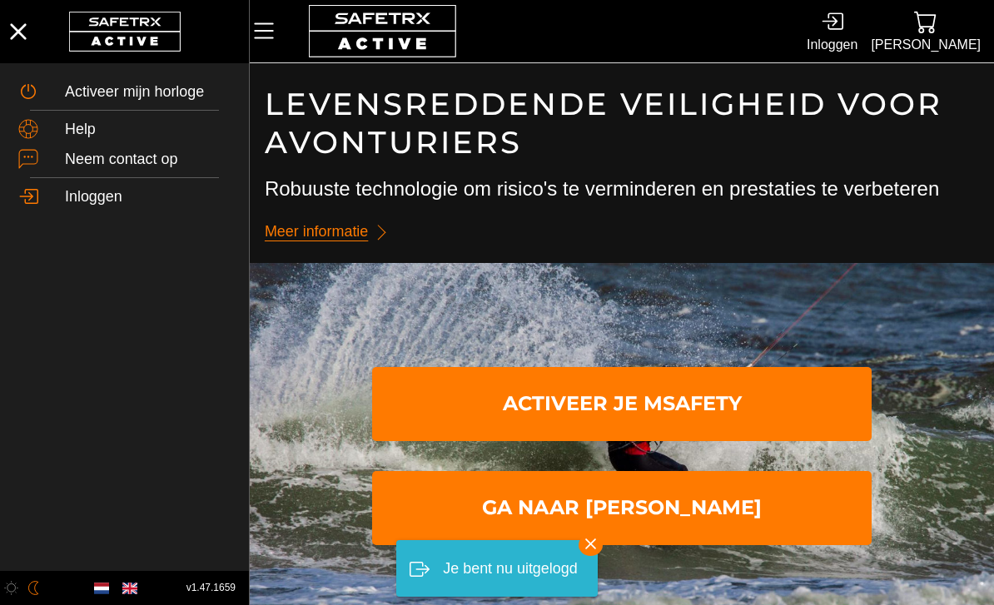 The width and height of the screenshot is (994, 605). I want to click on button: Dutch, so click(102, 589).